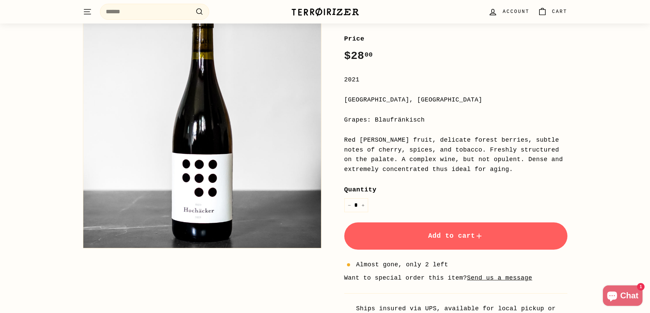 This screenshot has width=650, height=313. Describe the element at coordinates (456, 236) in the screenshot. I see `span: Add to cart` at that location.